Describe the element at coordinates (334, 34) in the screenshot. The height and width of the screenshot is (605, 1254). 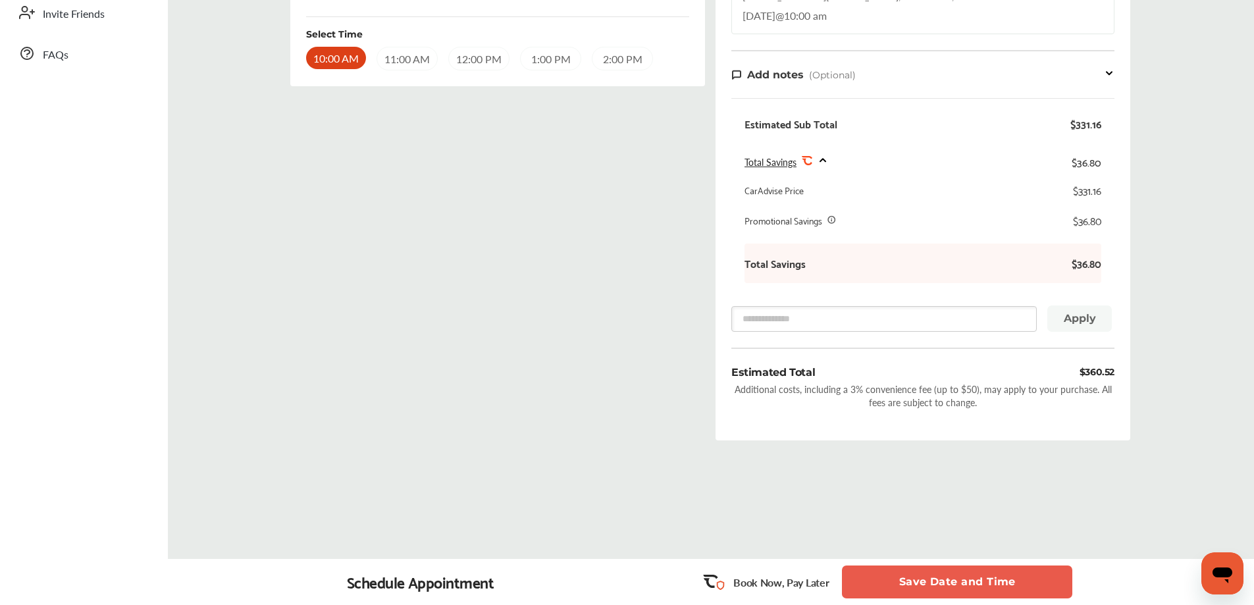
I see `div: Select Time` at that location.